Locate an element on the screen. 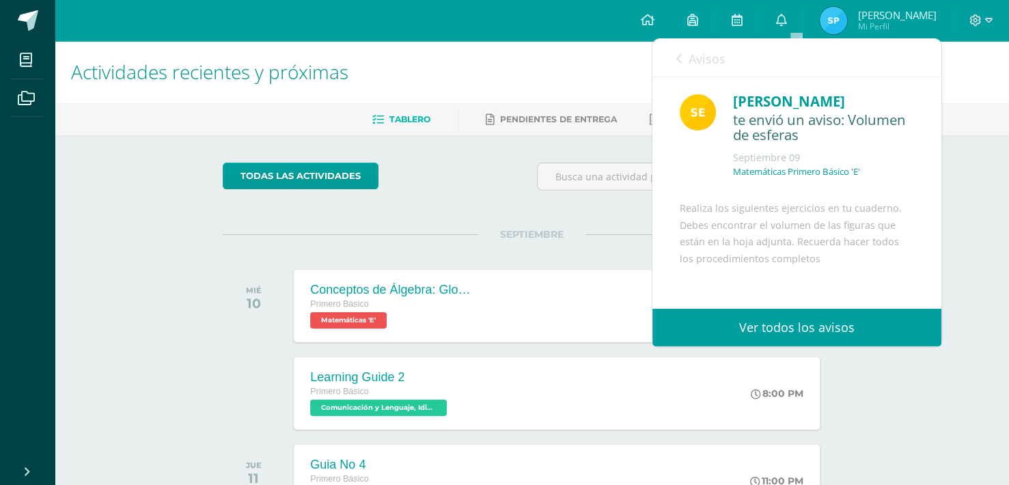 This screenshot has height=485, width=1009. span: Tablero is located at coordinates (410, 119).